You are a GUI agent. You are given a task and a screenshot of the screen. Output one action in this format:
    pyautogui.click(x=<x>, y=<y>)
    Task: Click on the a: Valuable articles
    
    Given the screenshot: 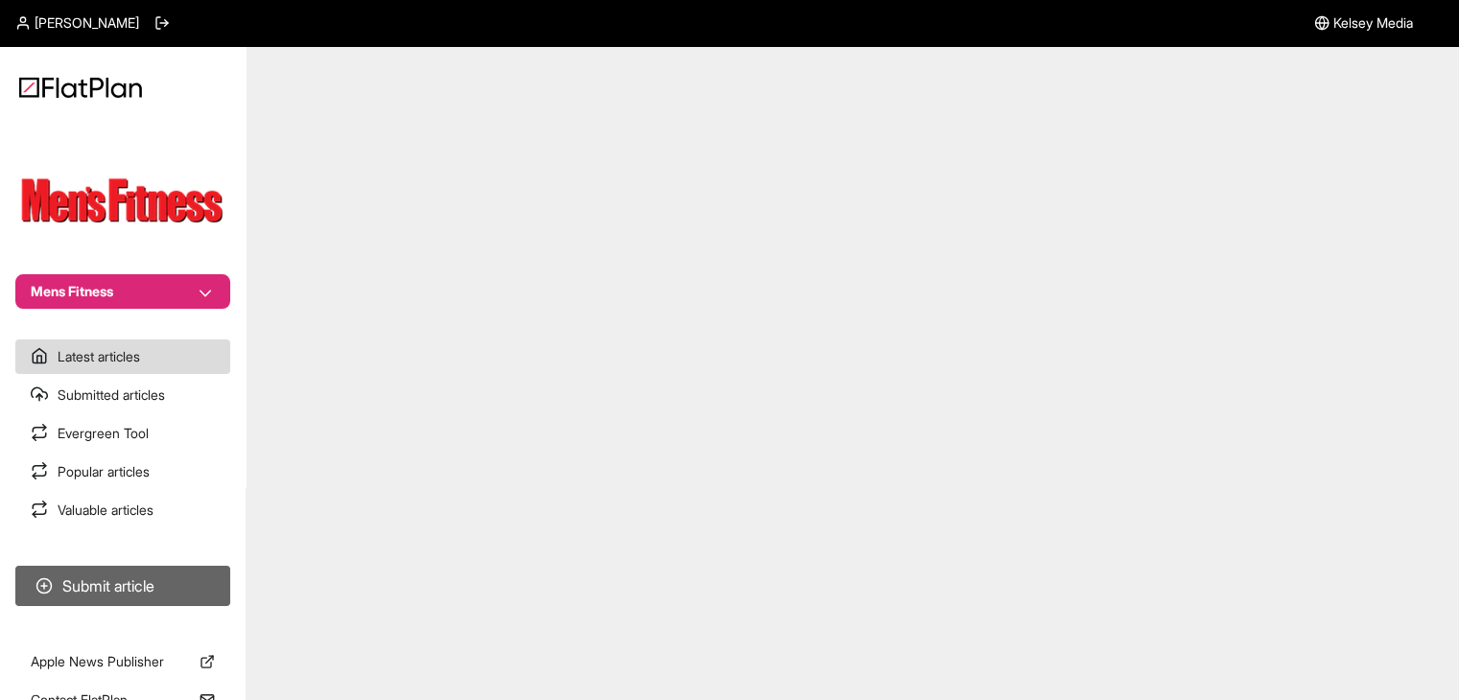 What is the action you would take?
    pyautogui.click(x=123, y=510)
    